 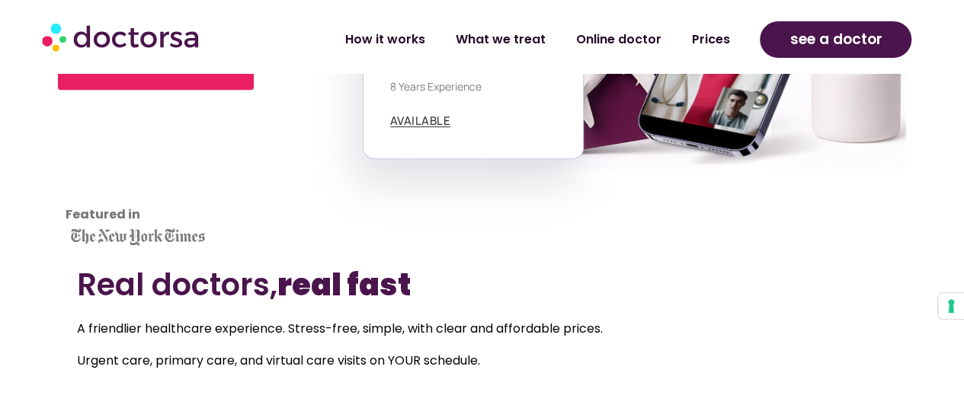 I want to click on a: Prices, so click(x=710, y=40).